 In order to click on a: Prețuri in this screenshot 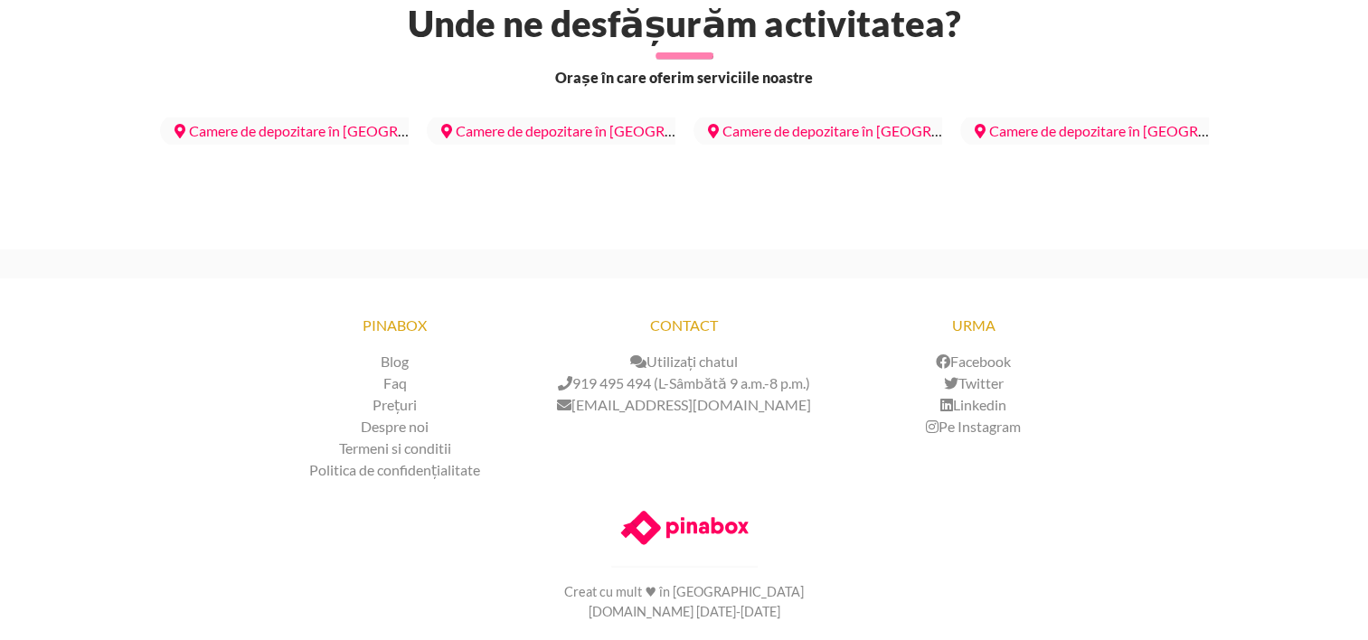, I will do `click(394, 404)`.